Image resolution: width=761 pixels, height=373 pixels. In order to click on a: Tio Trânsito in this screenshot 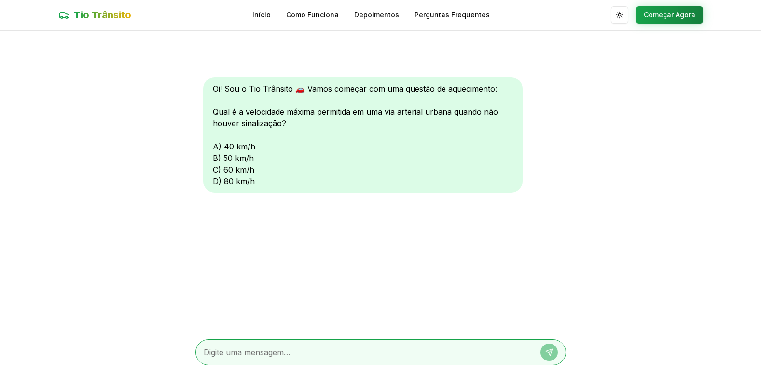, I will do `click(95, 15)`.